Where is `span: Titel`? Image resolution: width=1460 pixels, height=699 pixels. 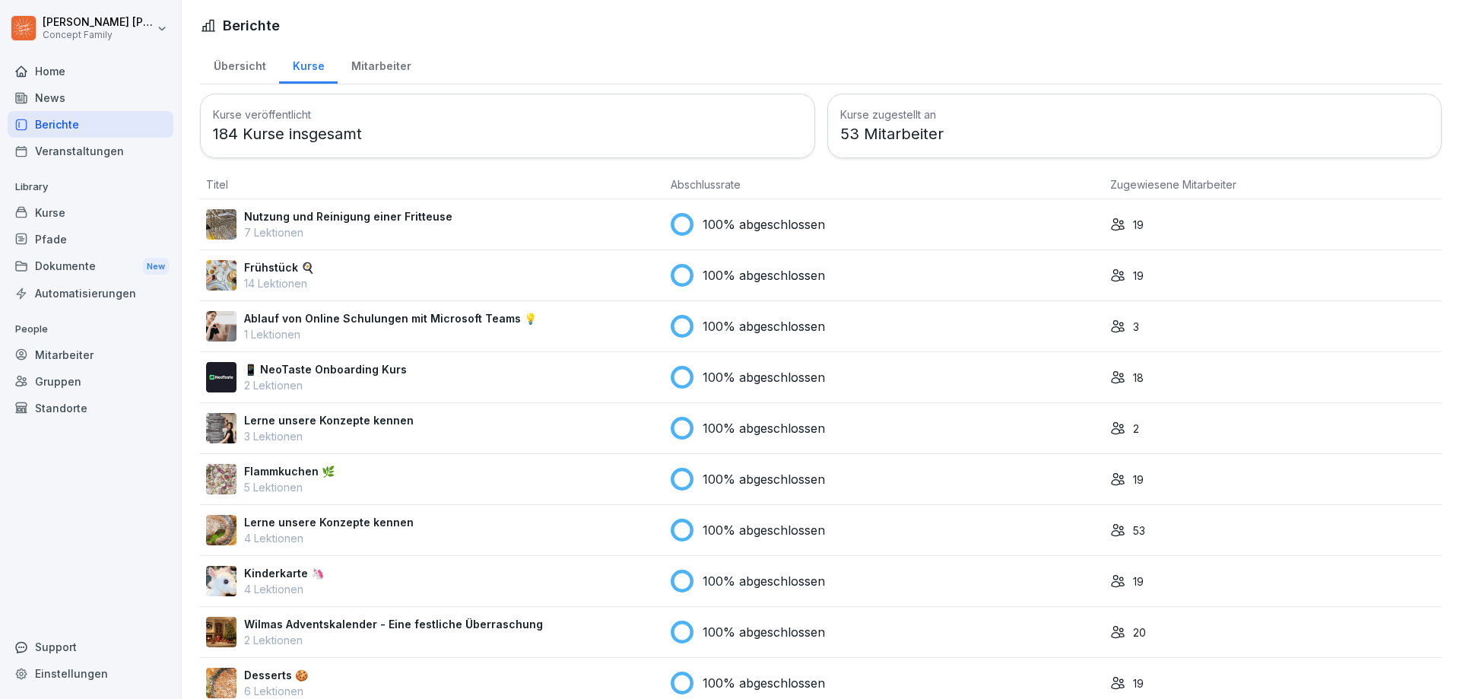 span: Titel is located at coordinates (217, 184).